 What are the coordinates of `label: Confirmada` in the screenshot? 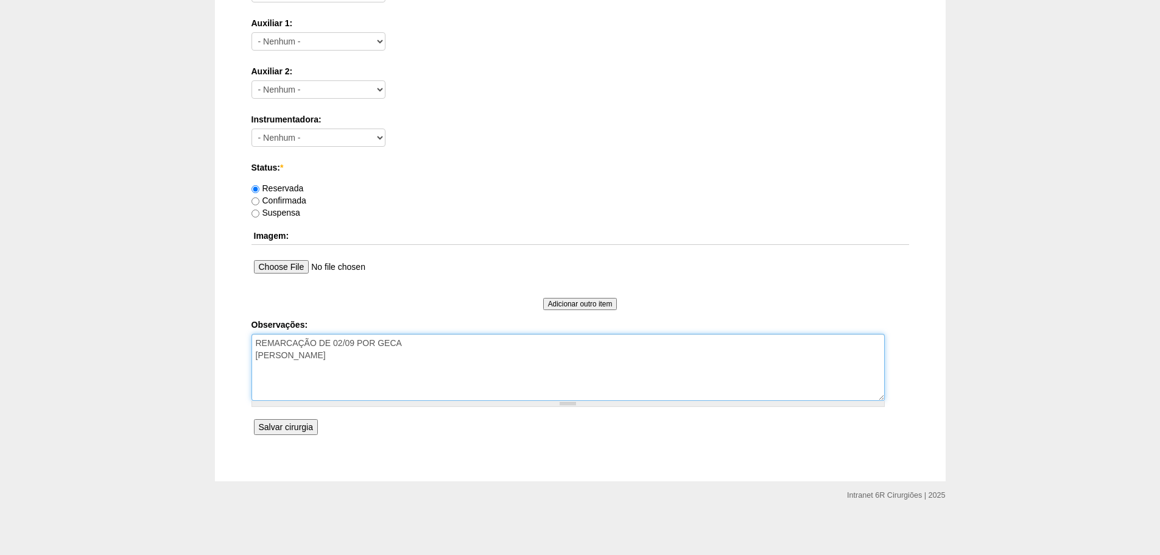 It's located at (279, 200).